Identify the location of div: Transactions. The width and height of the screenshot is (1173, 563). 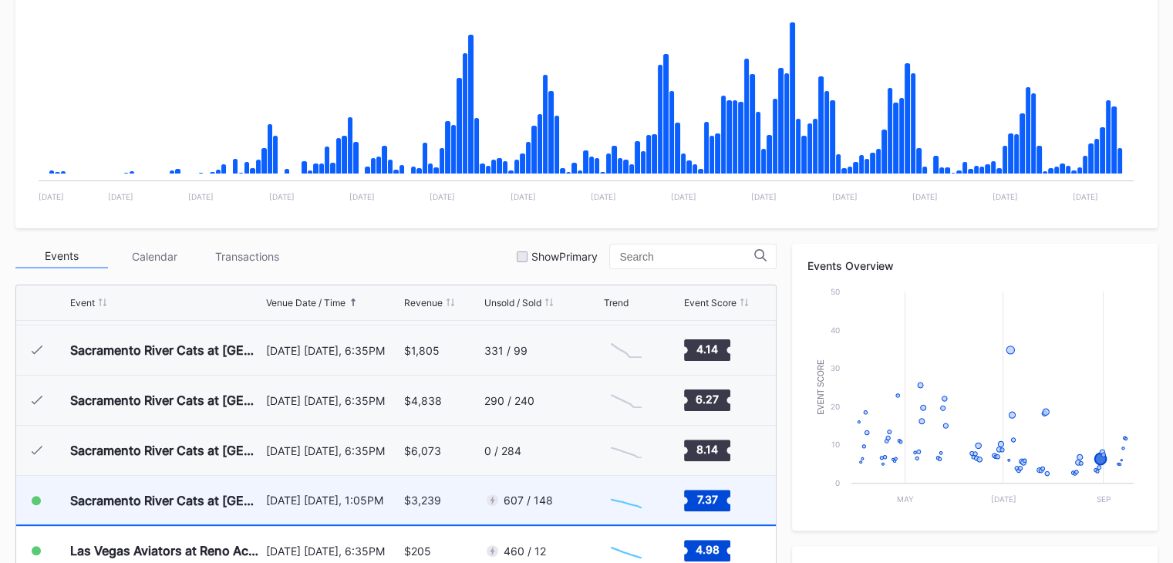
(247, 256).